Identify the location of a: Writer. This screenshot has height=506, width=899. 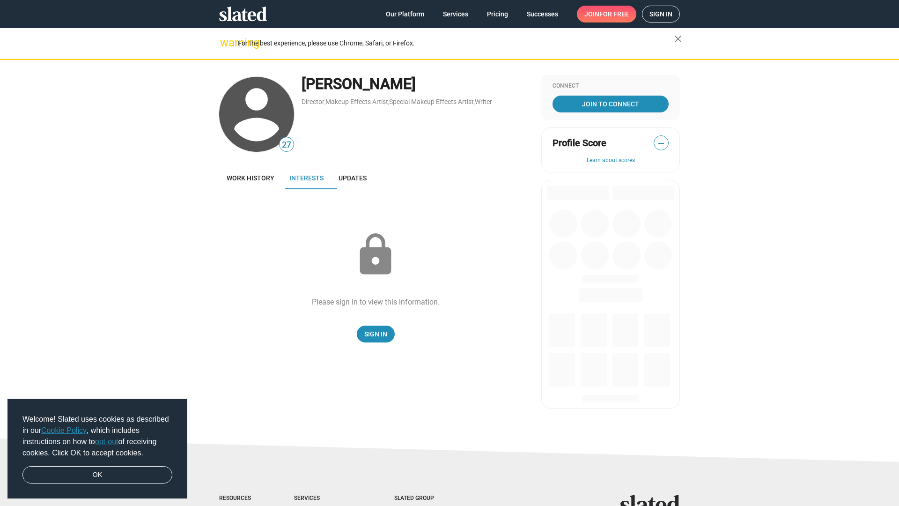
(483, 102).